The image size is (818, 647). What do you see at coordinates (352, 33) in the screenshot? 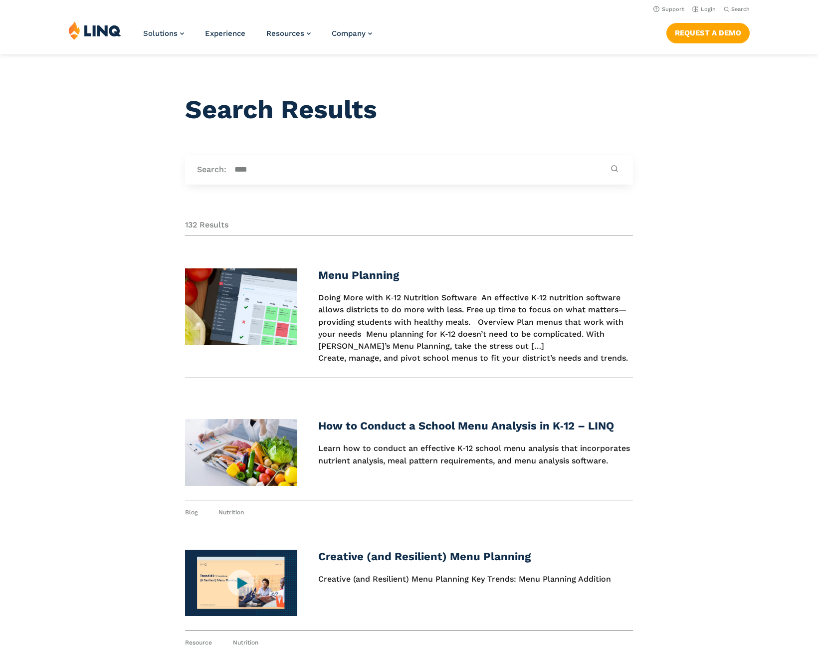
I see `a: Company` at bounding box center [352, 33].